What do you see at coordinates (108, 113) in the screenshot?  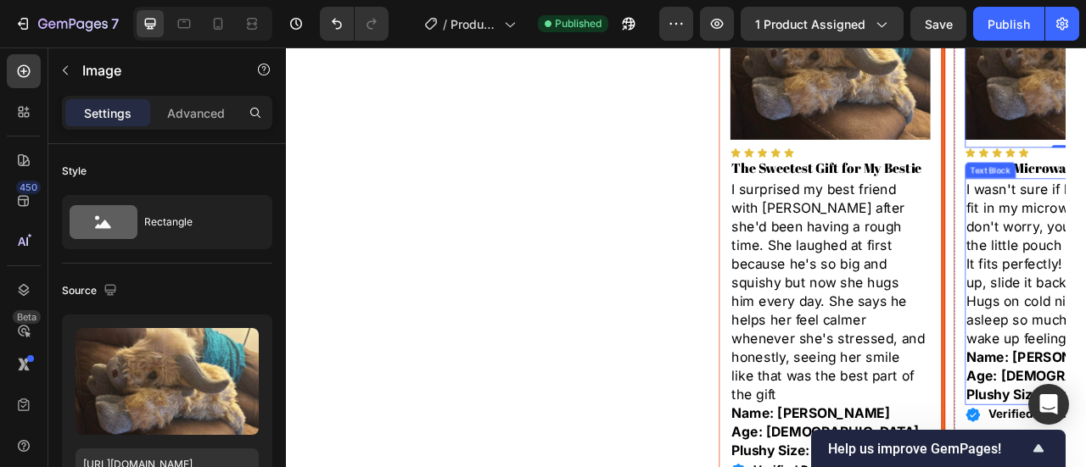 I see `p: Settings` at bounding box center [108, 113].